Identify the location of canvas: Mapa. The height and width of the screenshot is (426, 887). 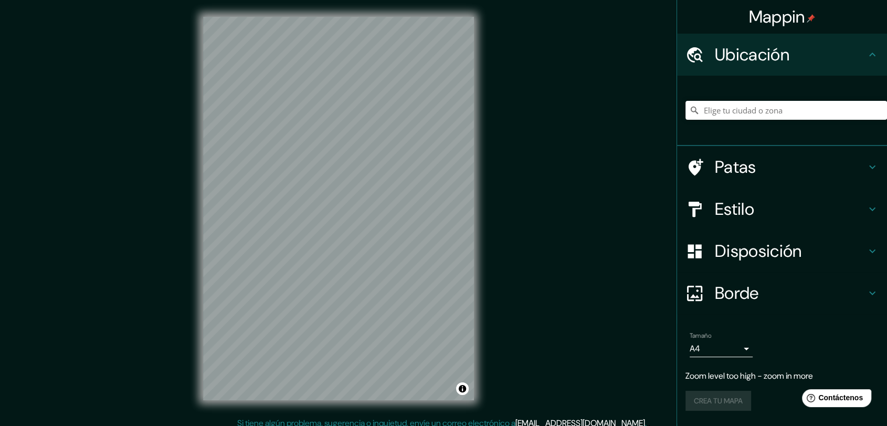
(339, 208).